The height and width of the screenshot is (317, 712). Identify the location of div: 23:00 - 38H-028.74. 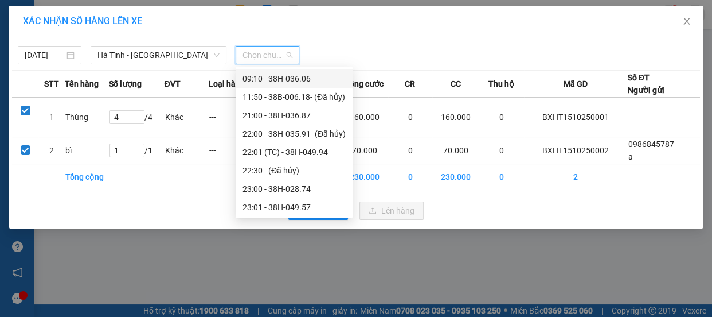
(294, 189).